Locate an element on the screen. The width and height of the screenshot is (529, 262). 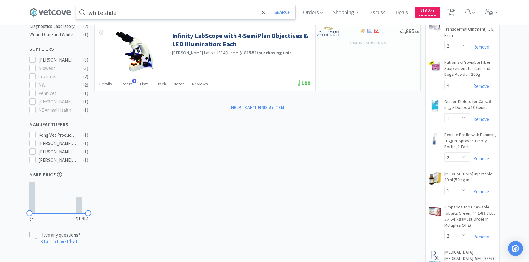
img: f5e969b455434c6296c6d81ef179fa71_3.png is located at coordinates (329, 31).